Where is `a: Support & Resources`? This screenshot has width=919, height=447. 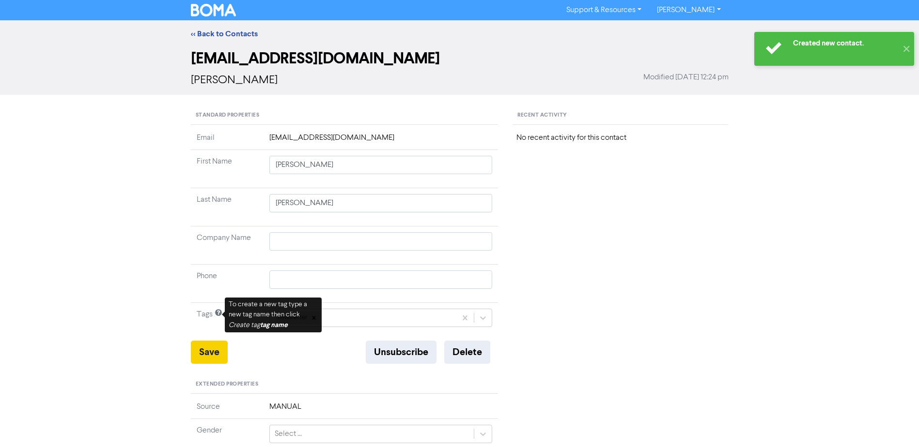
a: Support & Resources is located at coordinates (603, 10).